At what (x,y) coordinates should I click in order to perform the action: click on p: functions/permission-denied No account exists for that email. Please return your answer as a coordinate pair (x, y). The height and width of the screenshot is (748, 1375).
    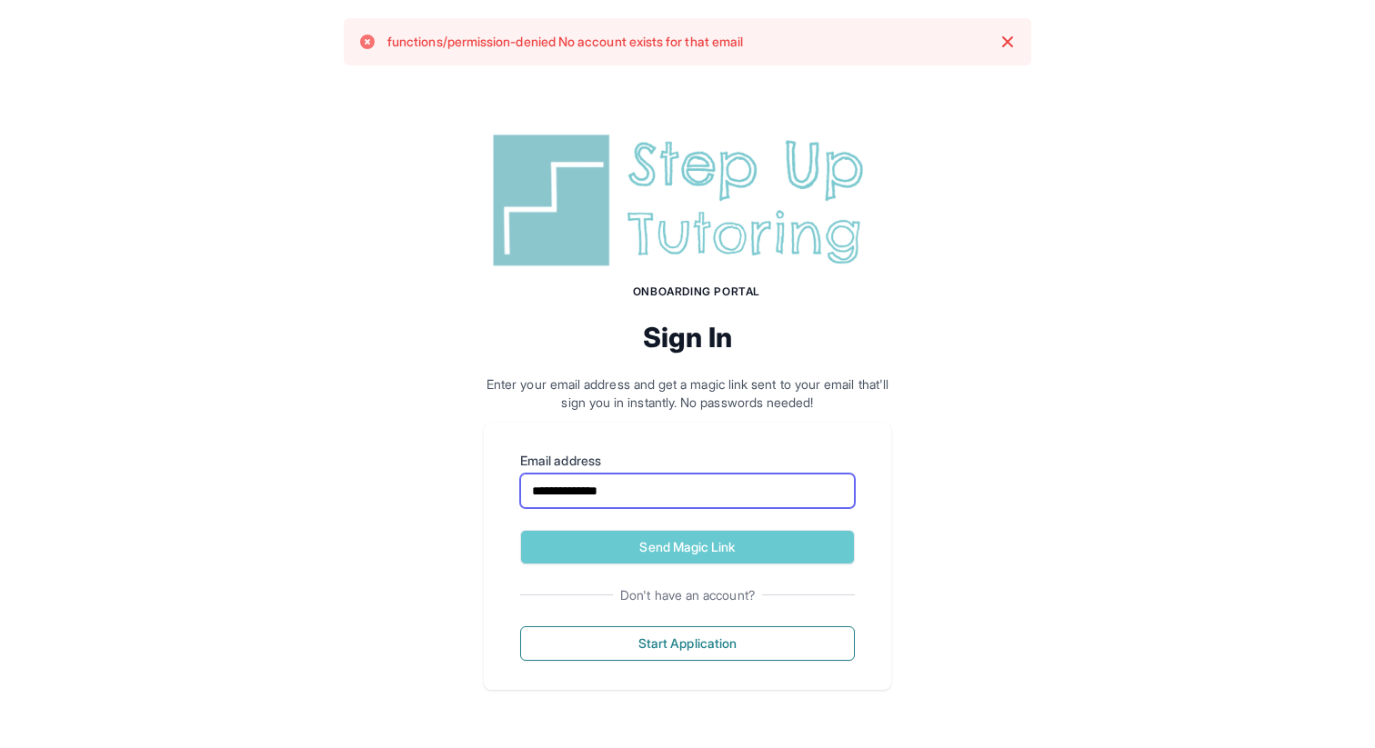
    Looking at the image, I should click on (565, 42).